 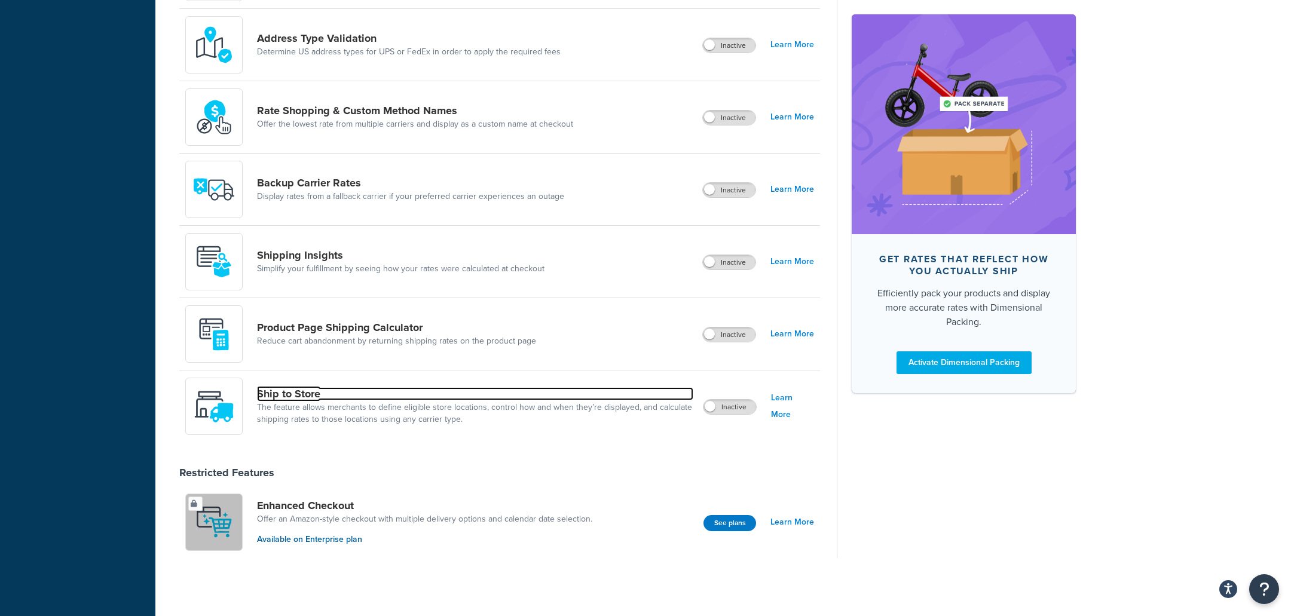 What do you see at coordinates (214, 406) in the screenshot?
I see `img: icon-duo-feat-ship-to-store-7c4d6248.svg` at bounding box center [214, 406].